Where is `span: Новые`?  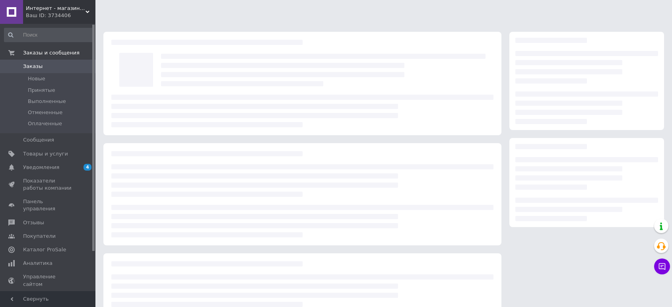
span: Новые is located at coordinates (37, 79).